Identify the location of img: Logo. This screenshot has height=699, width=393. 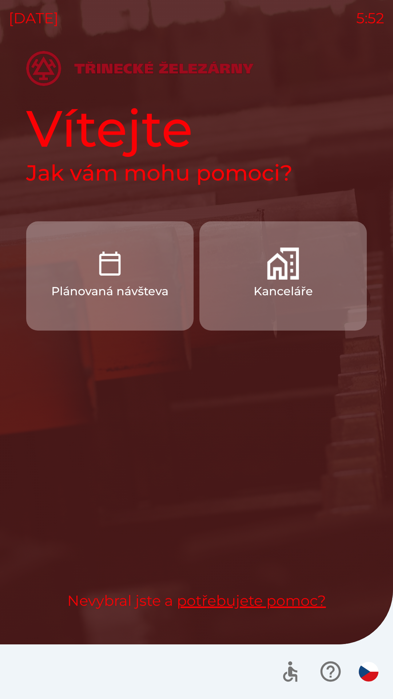
(197, 68).